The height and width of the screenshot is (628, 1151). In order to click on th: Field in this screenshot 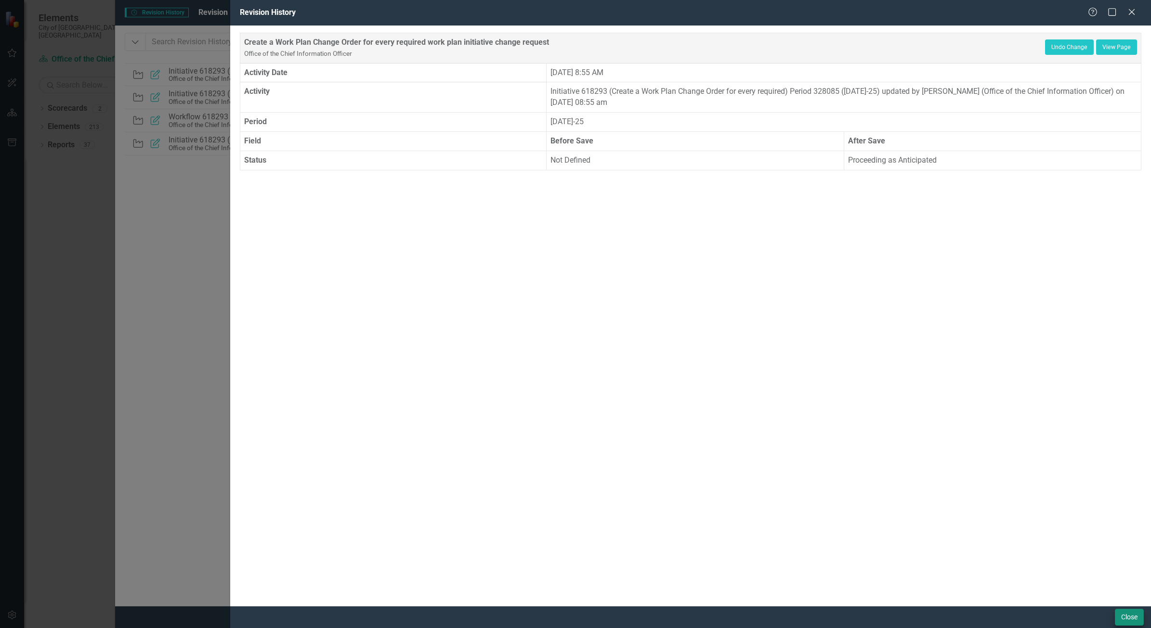, I will do `click(393, 141)`.